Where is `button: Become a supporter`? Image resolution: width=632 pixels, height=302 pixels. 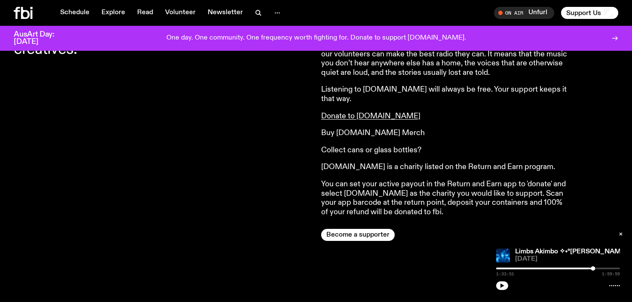
button: Become a supporter is located at coordinates (358, 235).